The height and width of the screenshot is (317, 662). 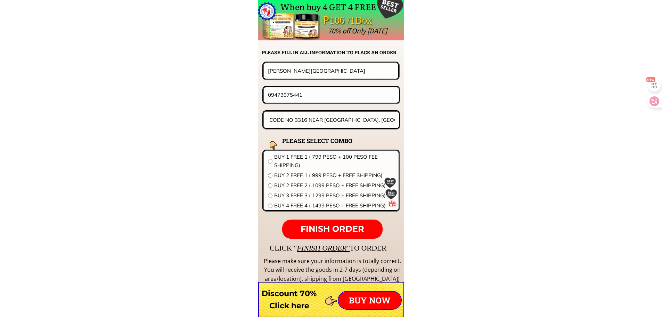 I want to click on div: CLICK " TO ORDER, so click(x=430, y=248).